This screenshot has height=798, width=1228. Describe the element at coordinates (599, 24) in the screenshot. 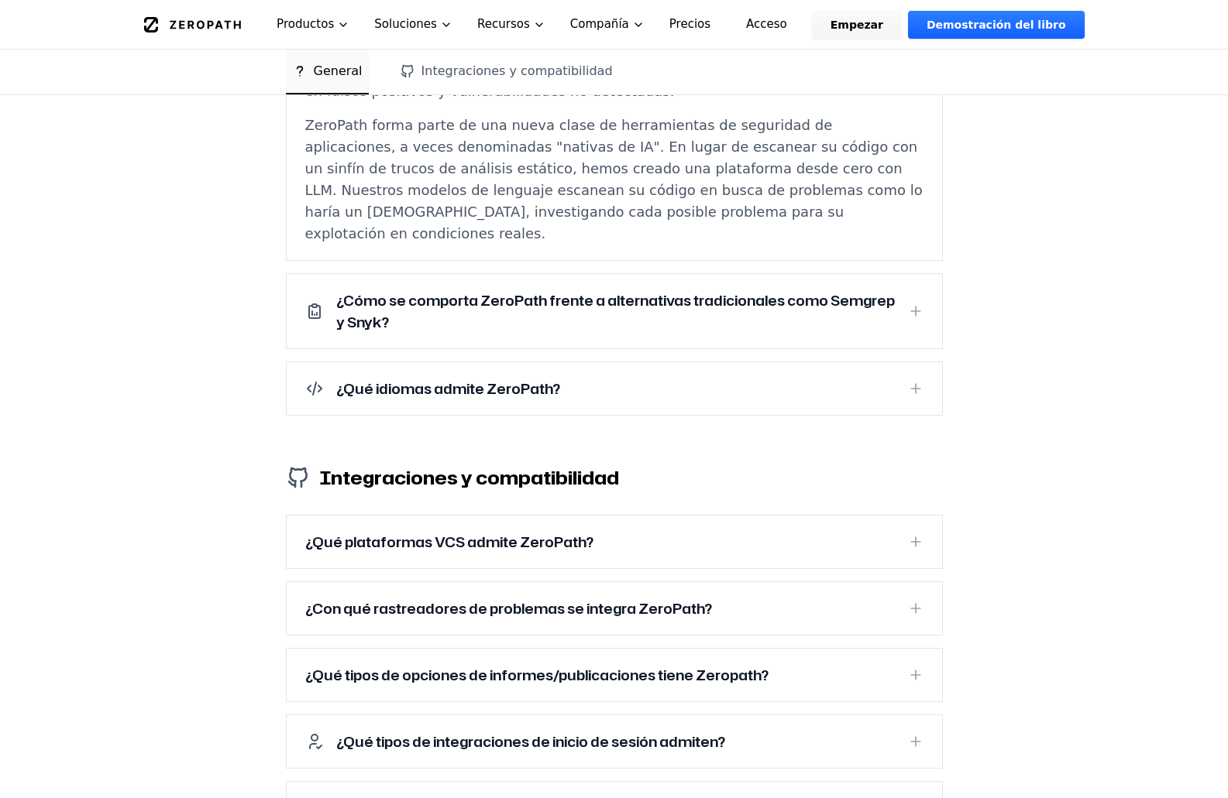

I see `font: Compañía` at that location.